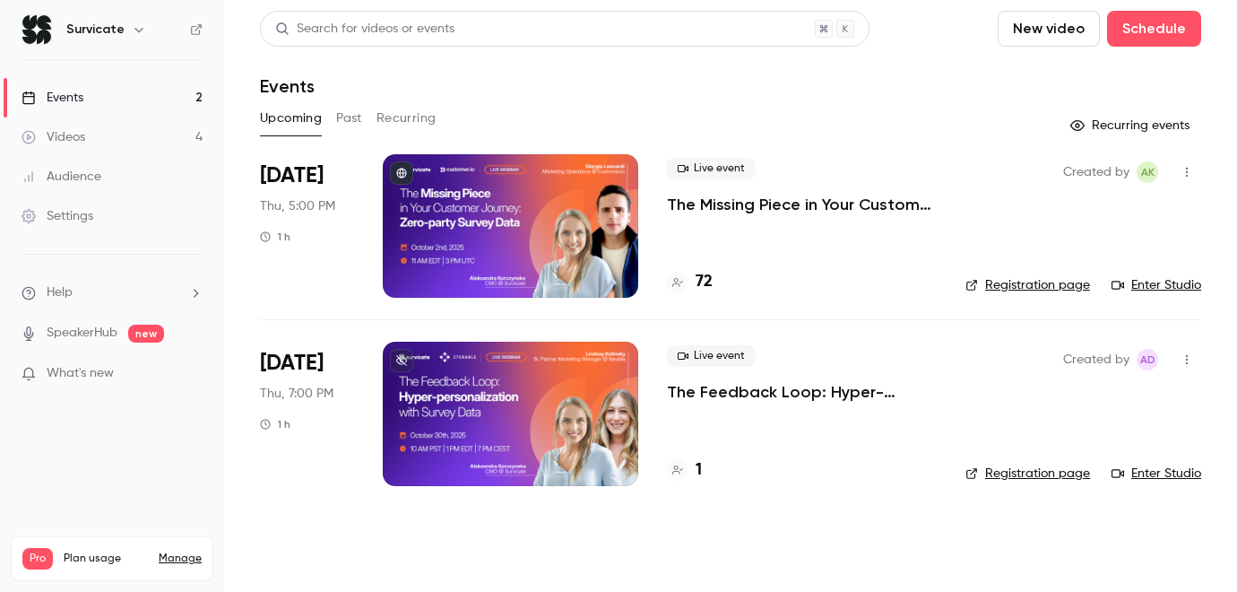 The width and height of the screenshot is (1237, 592). I want to click on button: Upcoming, so click(290, 118).